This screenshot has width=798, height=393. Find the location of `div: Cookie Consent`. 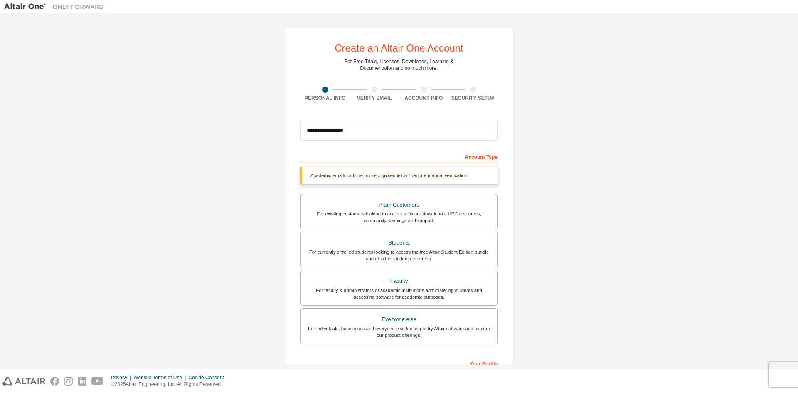

div: Cookie Consent is located at coordinates (208, 377).